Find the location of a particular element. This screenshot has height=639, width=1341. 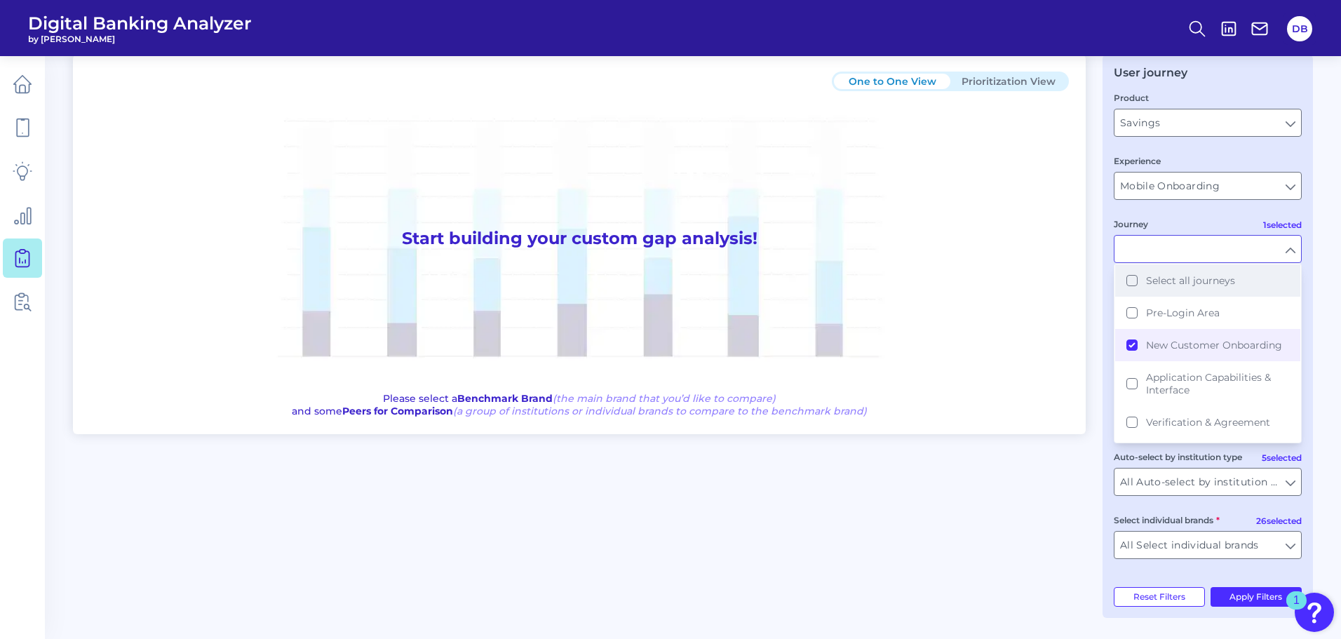

label: Product is located at coordinates (1131, 97).